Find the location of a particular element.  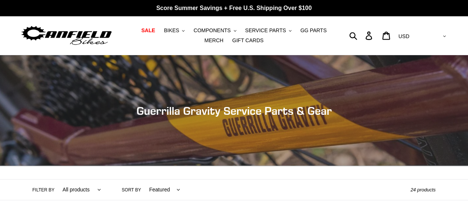

button: COMPONENTS is located at coordinates (215, 30).